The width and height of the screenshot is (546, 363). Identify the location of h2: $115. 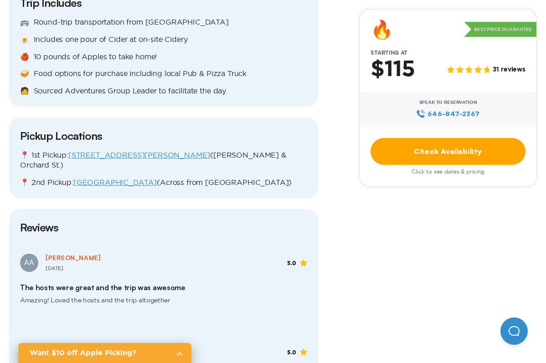
(392, 70).